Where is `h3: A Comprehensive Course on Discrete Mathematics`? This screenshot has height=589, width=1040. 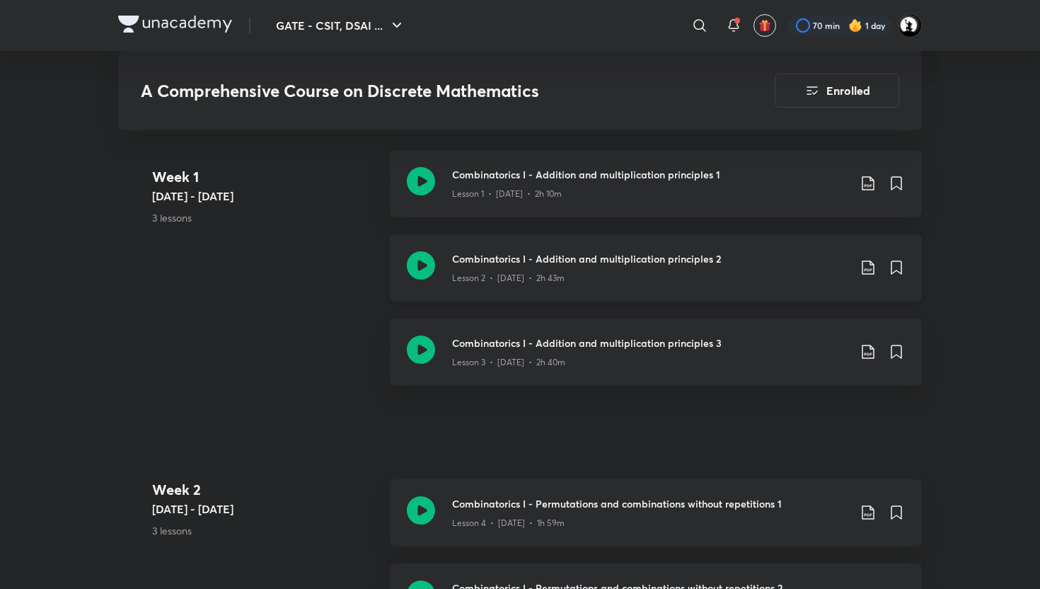
h3: A Comprehensive Course on Discrete Mathematics is located at coordinates (417, 91).